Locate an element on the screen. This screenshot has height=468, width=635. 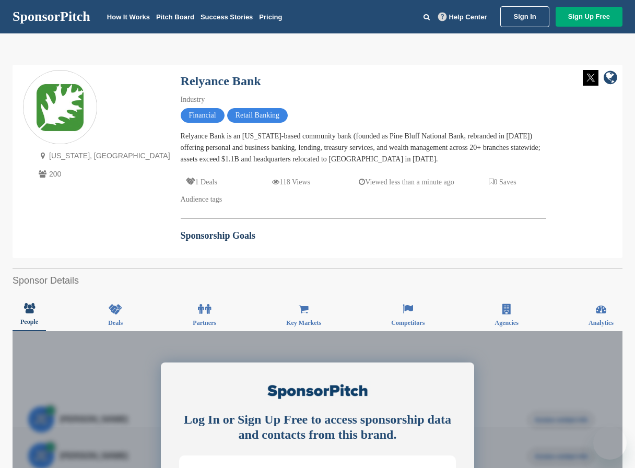
span: Agencies is located at coordinates (506, 322).